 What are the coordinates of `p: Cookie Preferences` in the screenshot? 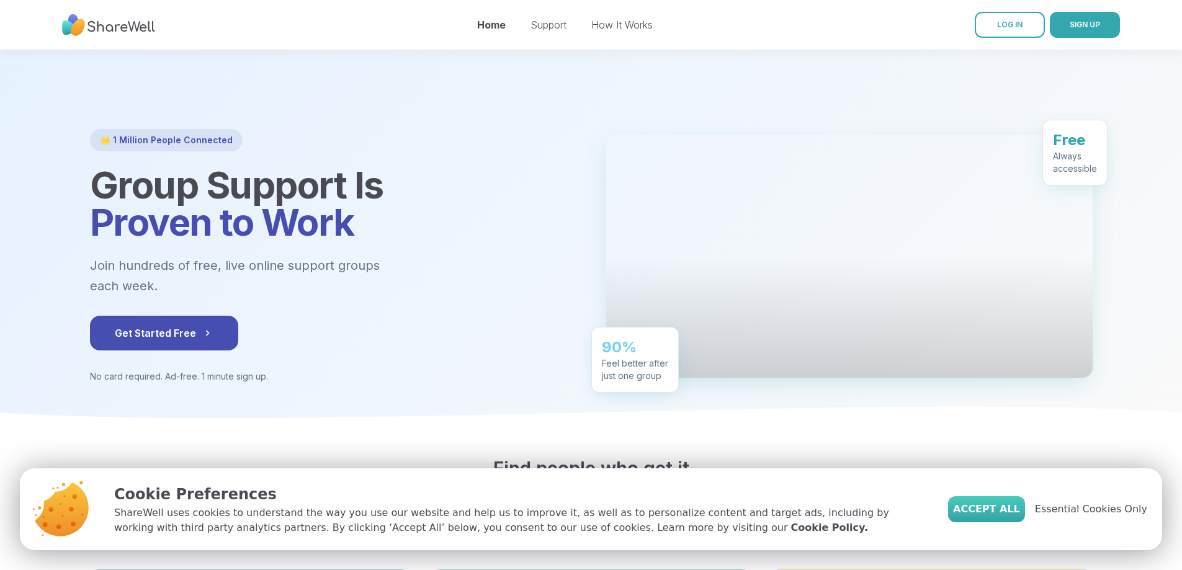 It's located at (521, 495).